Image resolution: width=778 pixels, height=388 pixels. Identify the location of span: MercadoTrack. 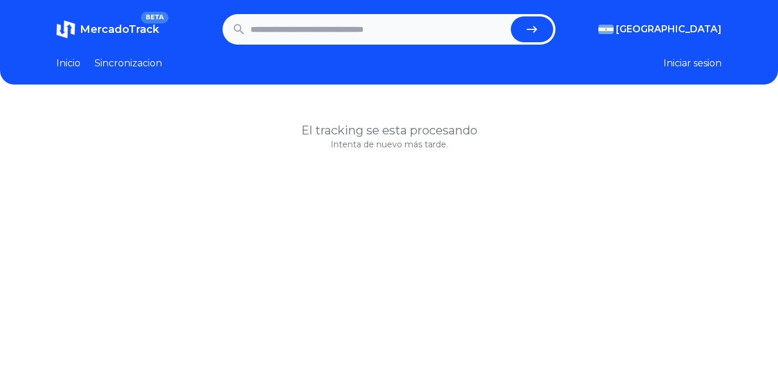
(119, 29).